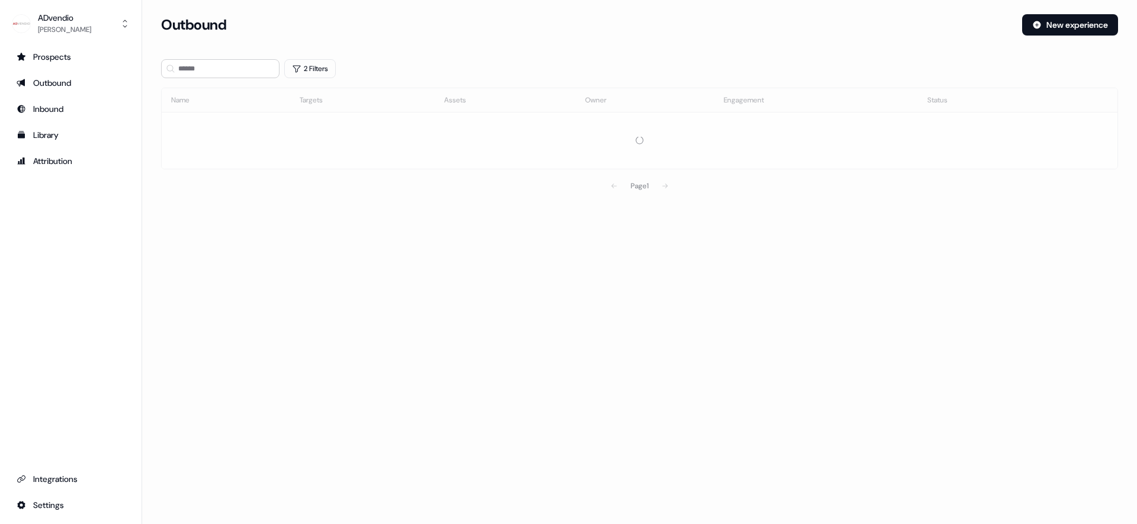 The width and height of the screenshot is (1137, 524). What do you see at coordinates (194, 25) in the screenshot?
I see `h3: Outbound` at bounding box center [194, 25].